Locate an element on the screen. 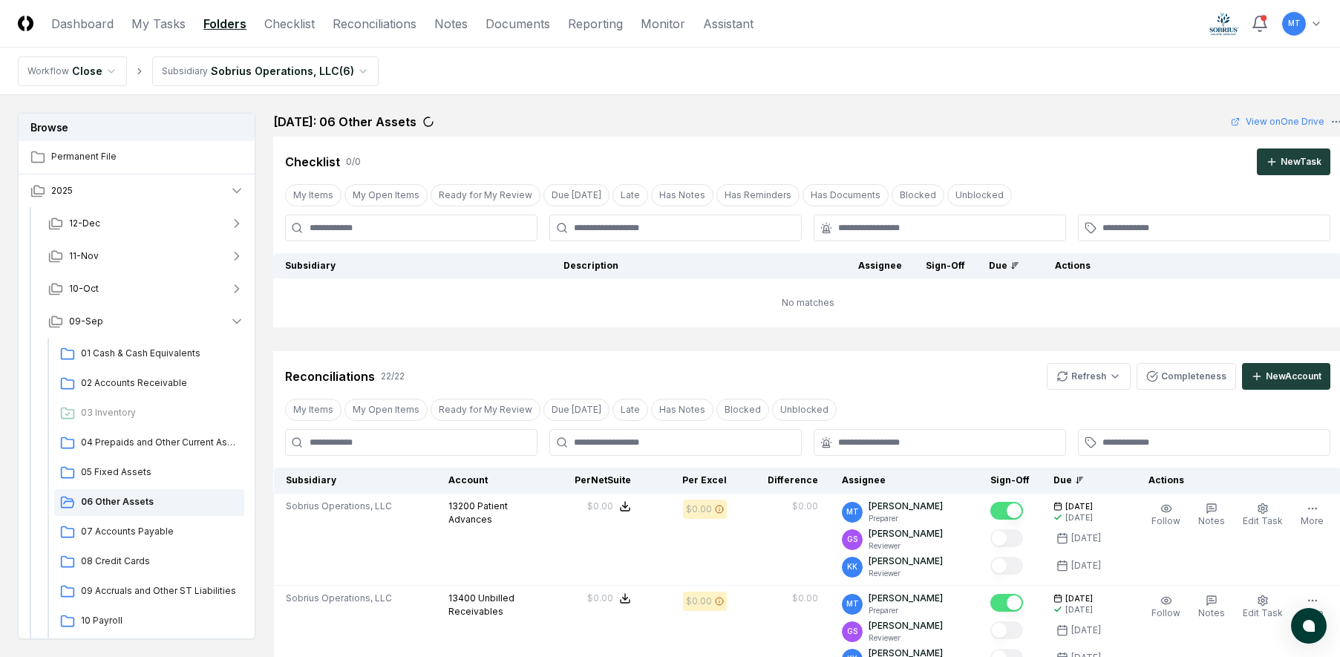  a: Monitor is located at coordinates (663, 24).